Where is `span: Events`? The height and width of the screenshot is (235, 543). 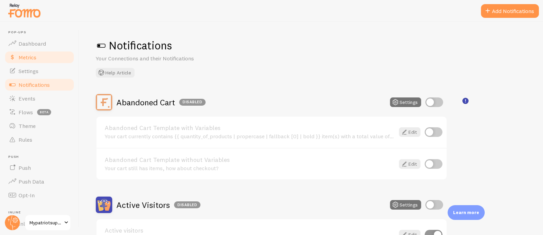
span: Events is located at coordinates (27, 99).